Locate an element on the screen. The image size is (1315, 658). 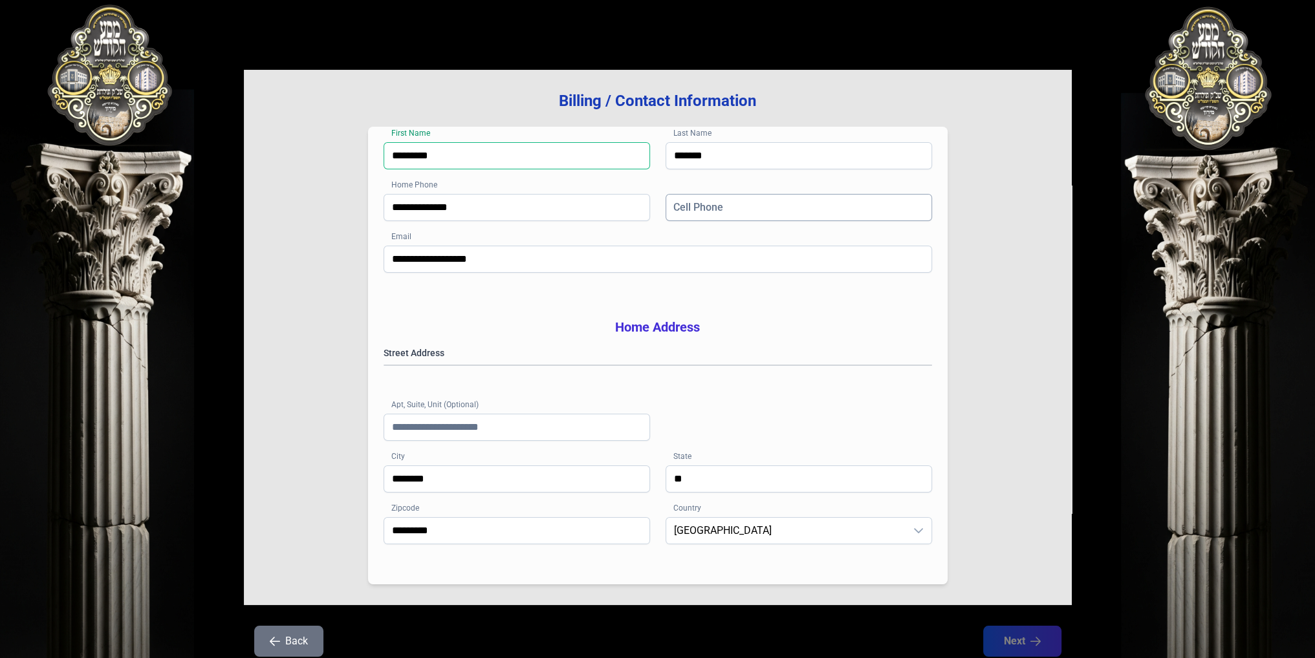
button: Back is located at coordinates (288, 642).